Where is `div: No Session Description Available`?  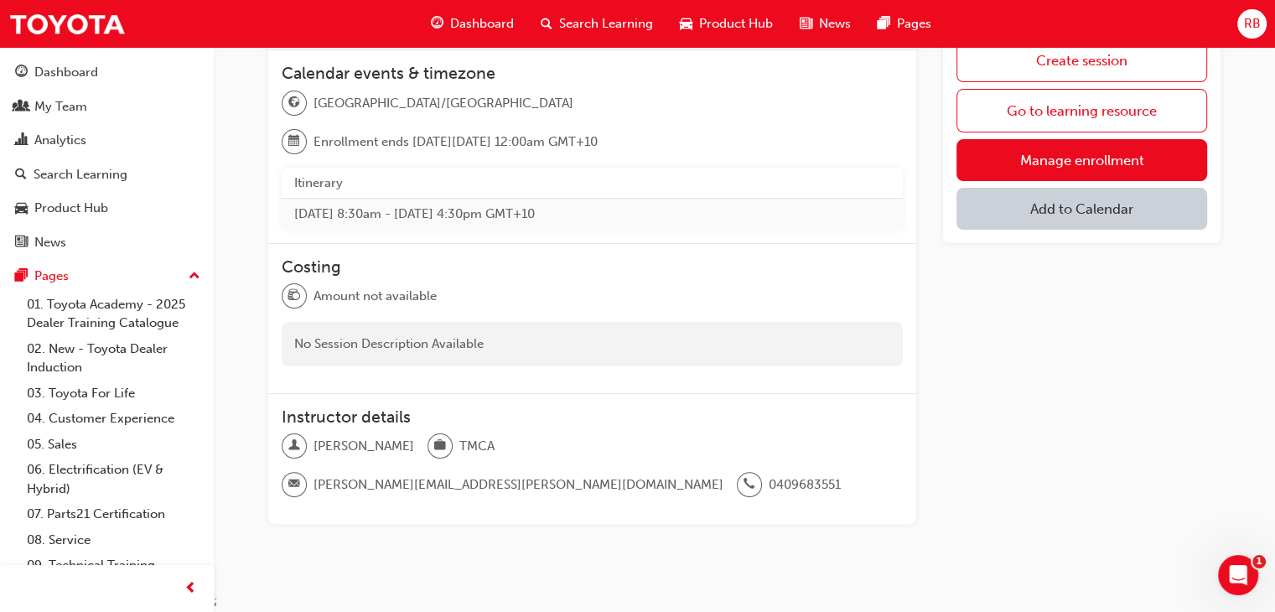
div: No Session Description Available is located at coordinates (592, 344).